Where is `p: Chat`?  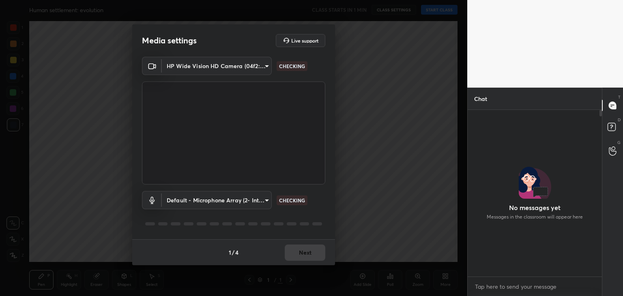 p: Chat is located at coordinates (481, 99).